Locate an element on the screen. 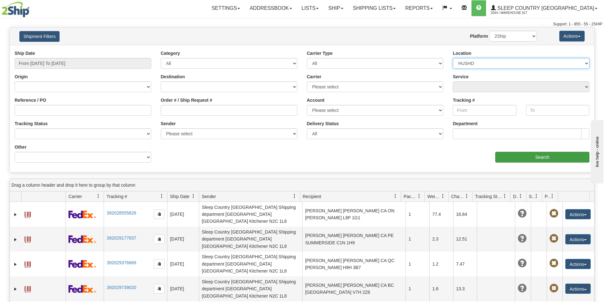 The width and height of the screenshot is (604, 302). label: Category is located at coordinates (170, 53).